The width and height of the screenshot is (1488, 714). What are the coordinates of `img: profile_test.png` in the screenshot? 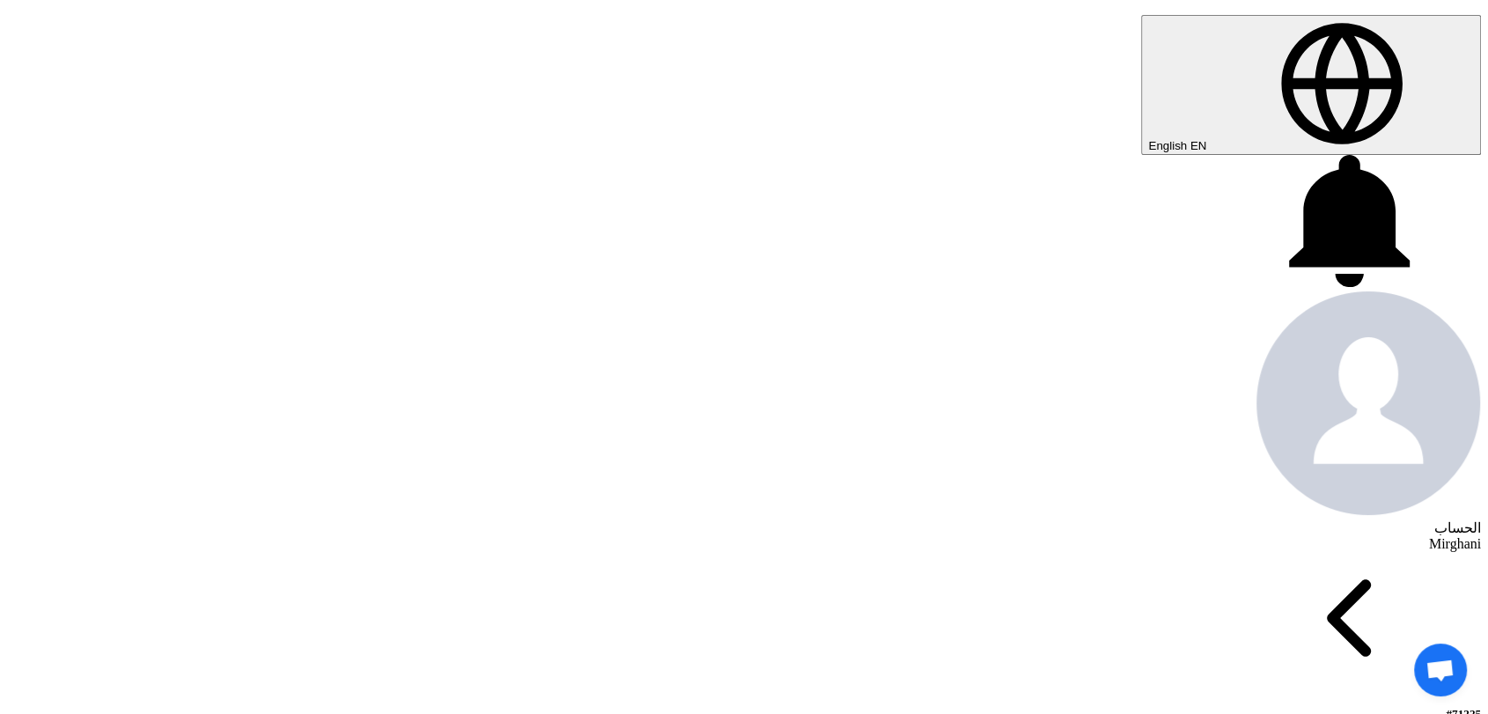 It's located at (1368, 403).